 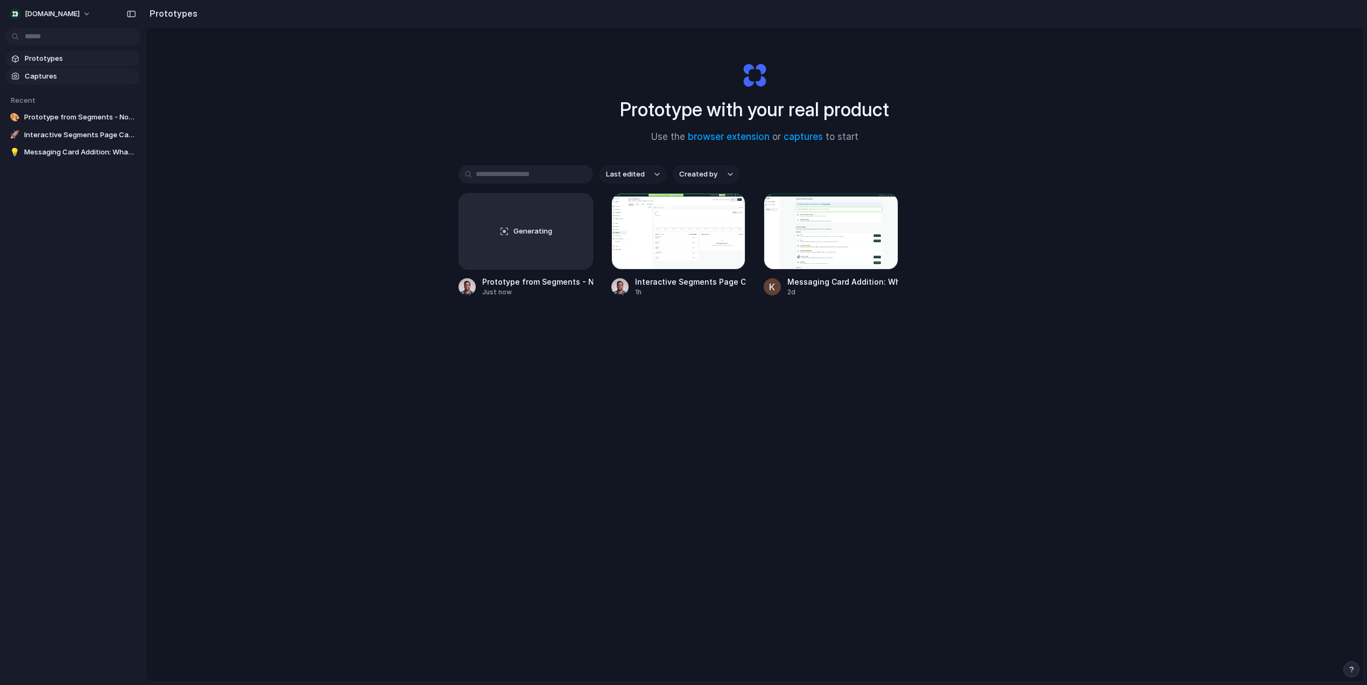 What do you see at coordinates (73, 59) in the screenshot?
I see `a: Prototypes` at bounding box center [73, 59].